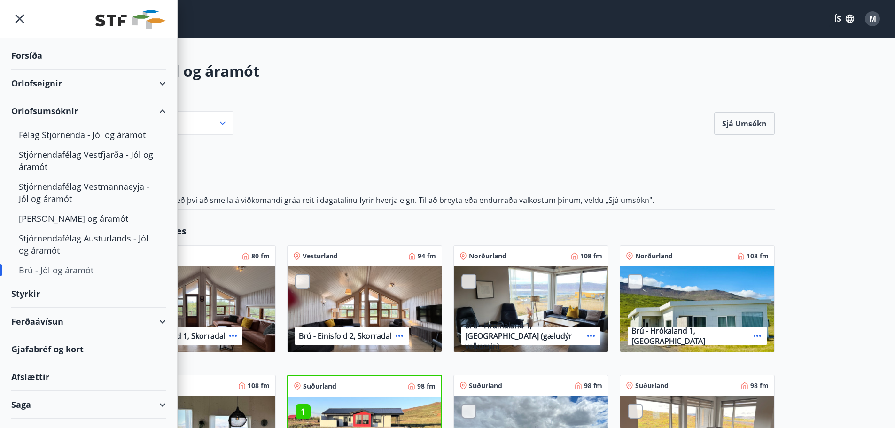 The width and height of the screenshot is (895, 428). Describe the element at coordinates (88, 135) in the screenshot. I see `div: Félag Stjórnenda - Jól og áramót` at that location.